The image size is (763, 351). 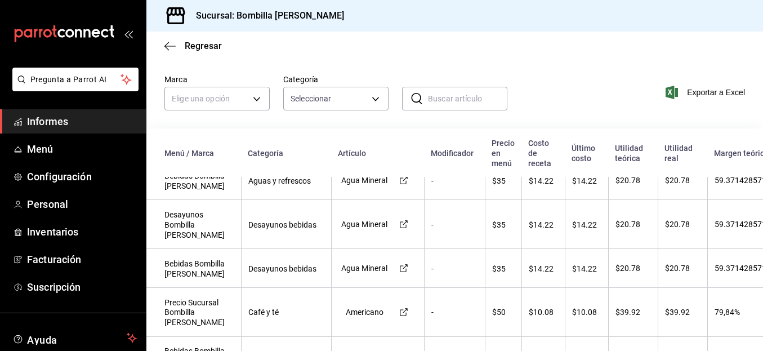 I want to click on font: Ayuda, so click(x=42, y=340).